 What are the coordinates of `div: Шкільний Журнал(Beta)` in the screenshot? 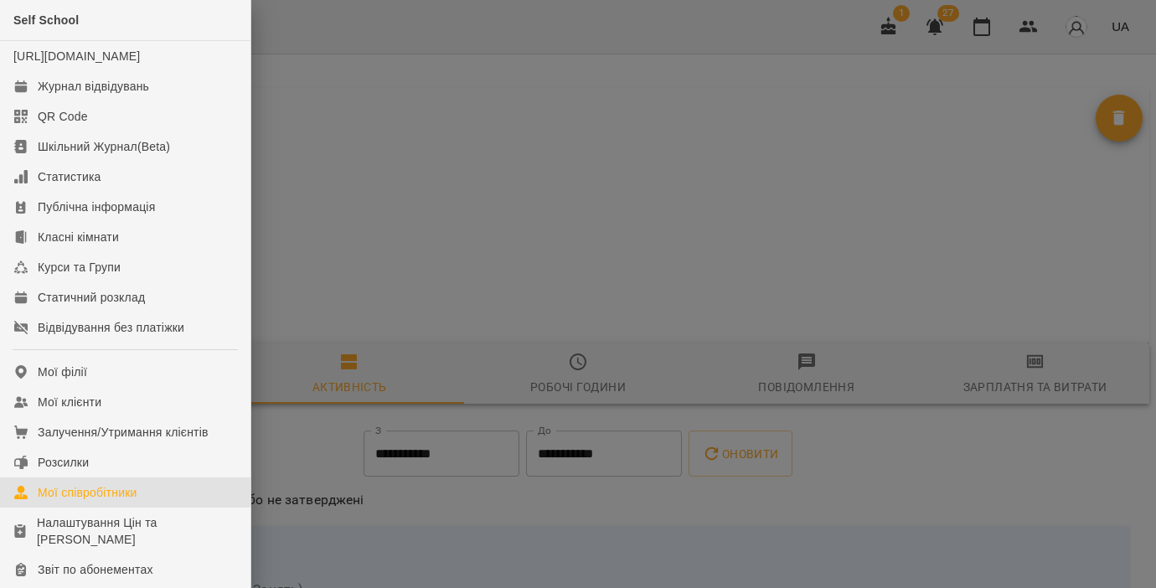 It's located at (104, 147).